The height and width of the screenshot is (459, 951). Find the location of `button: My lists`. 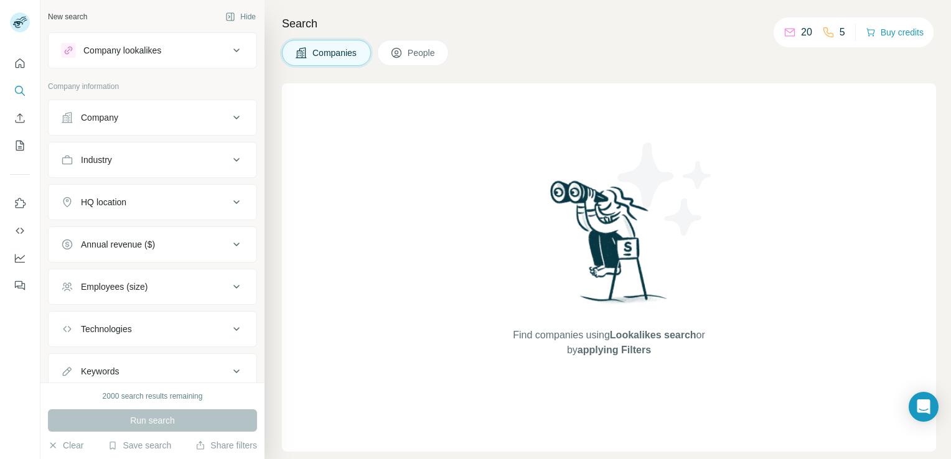

button: My lists is located at coordinates (20, 146).